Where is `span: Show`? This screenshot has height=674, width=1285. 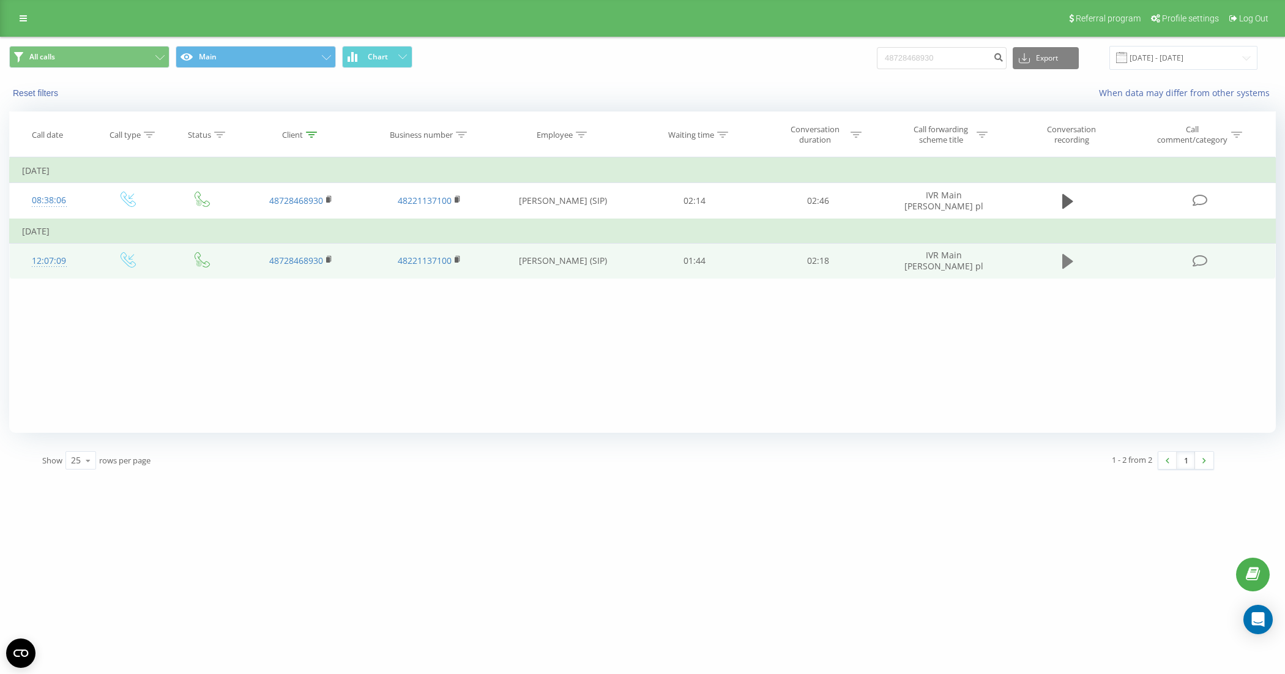 span: Show is located at coordinates (52, 460).